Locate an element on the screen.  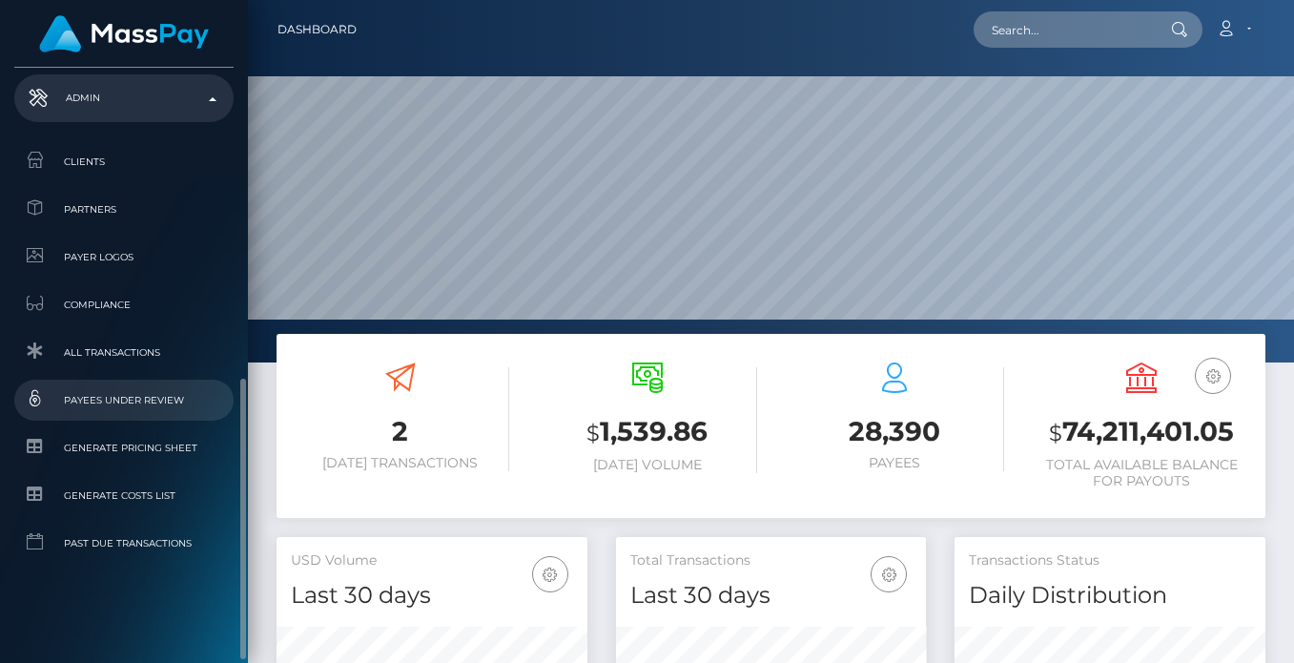
span: Generate Pricing Sheet is located at coordinates (124, 447).